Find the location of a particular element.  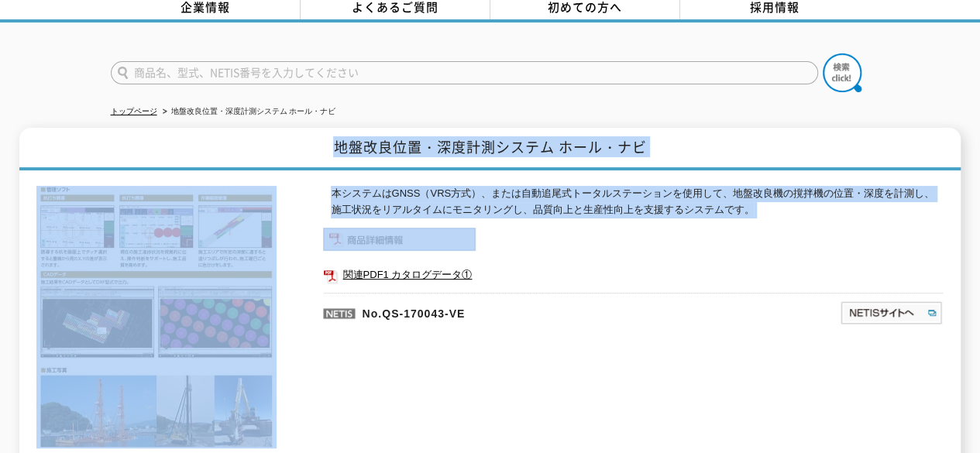

img: btn_search.png is located at coordinates (842, 73).